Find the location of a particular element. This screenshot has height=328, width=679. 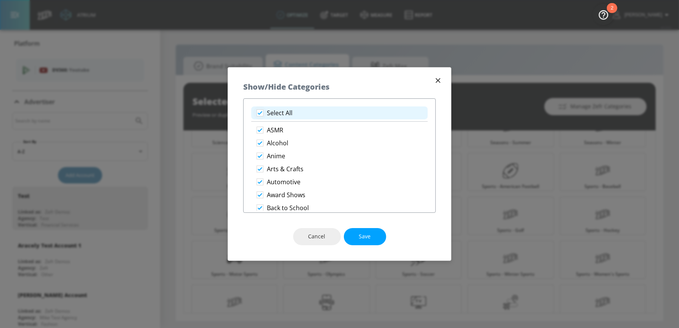

p: Select All is located at coordinates (280, 113).